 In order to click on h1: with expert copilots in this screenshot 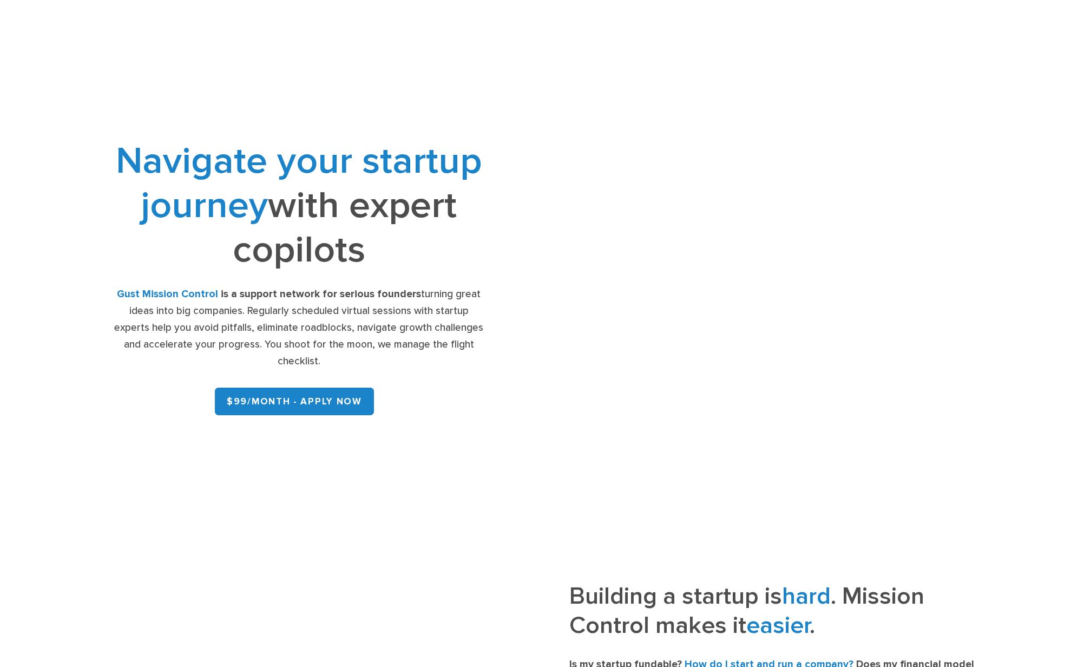, I will do `click(299, 205)`.